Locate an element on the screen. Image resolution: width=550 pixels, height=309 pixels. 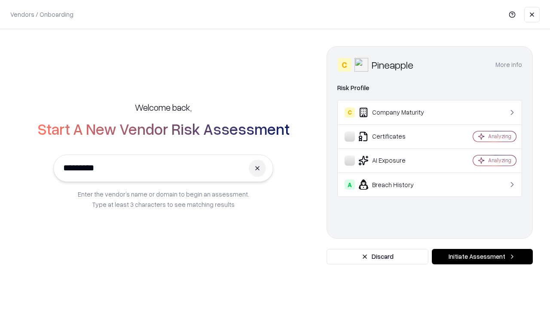
div: A is located at coordinates (350, 185).